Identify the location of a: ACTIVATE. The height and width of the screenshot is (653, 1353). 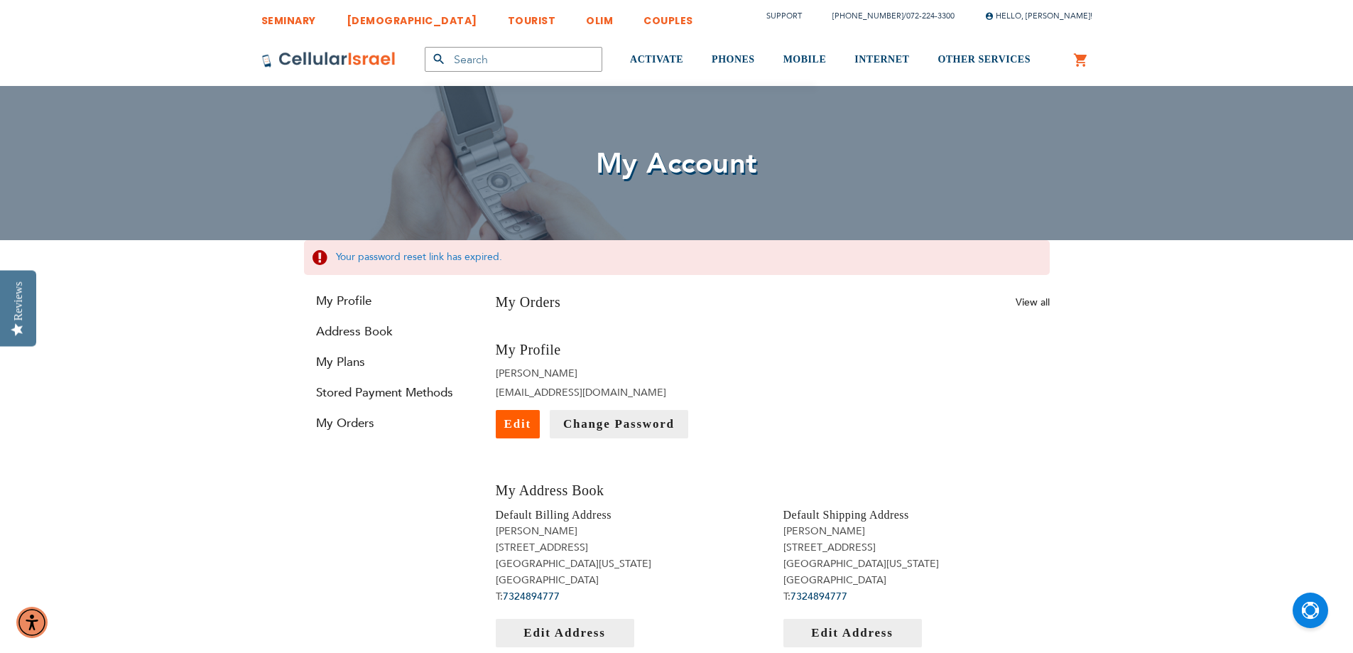
(656, 60).